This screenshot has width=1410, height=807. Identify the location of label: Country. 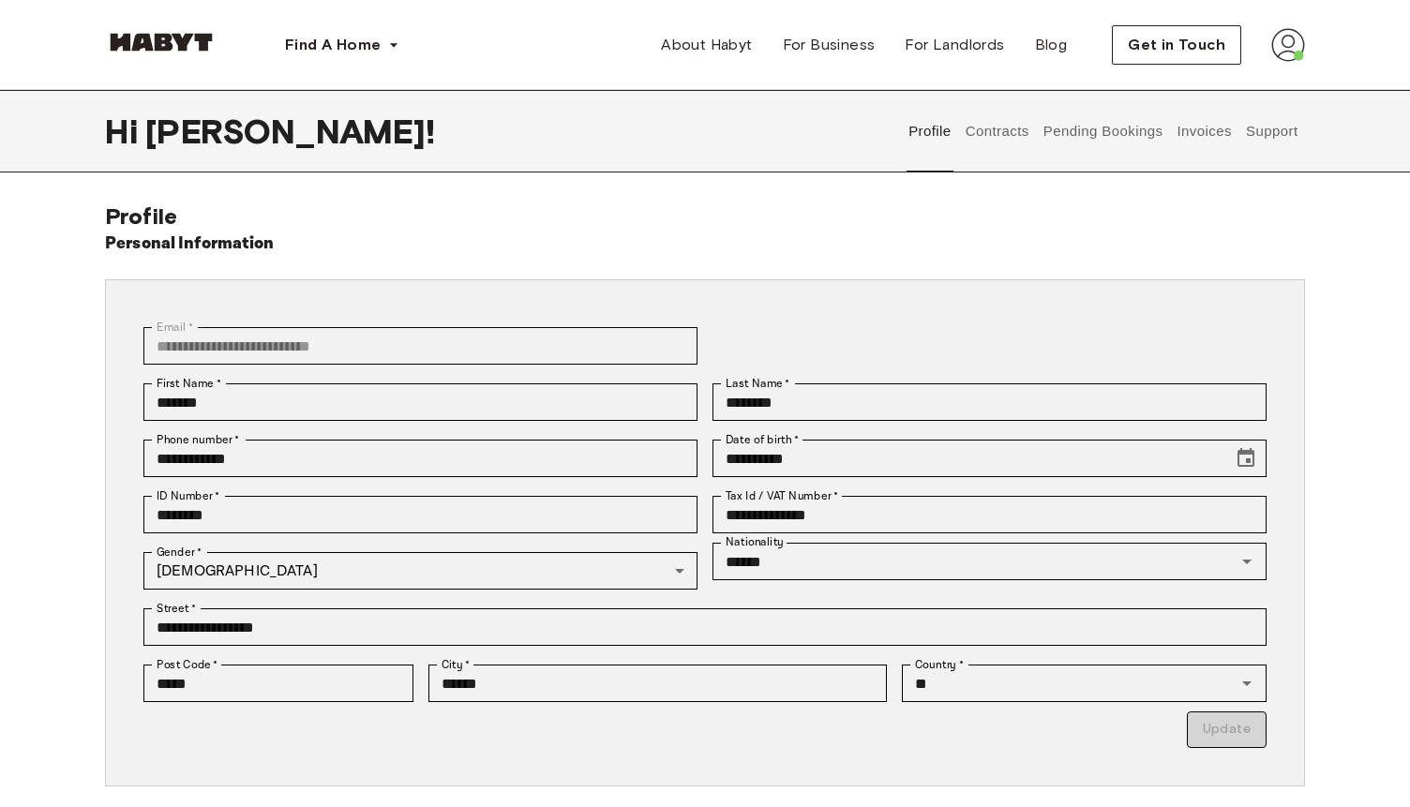
(939, 665).